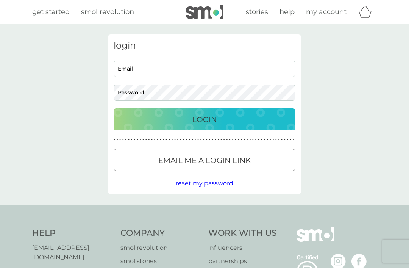  What do you see at coordinates (242, 261) in the screenshot?
I see `a: partnerships` at bounding box center [242, 261].